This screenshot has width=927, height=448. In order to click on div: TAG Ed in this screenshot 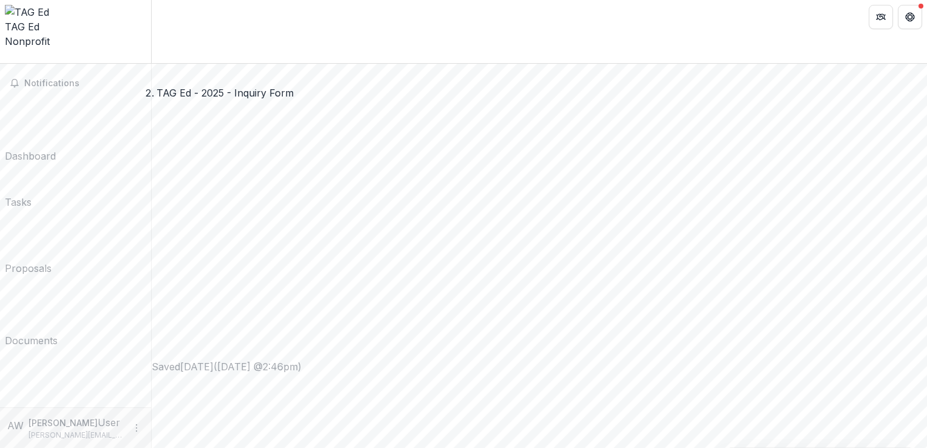, I will do `click(75, 27)`.